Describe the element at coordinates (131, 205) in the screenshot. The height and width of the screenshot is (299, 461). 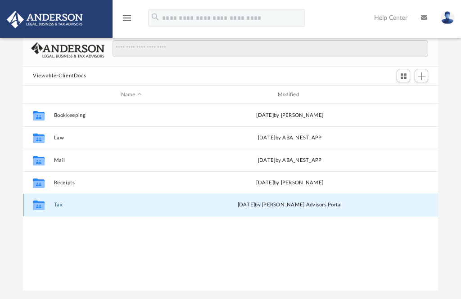
I see `button: Tax` at that location.